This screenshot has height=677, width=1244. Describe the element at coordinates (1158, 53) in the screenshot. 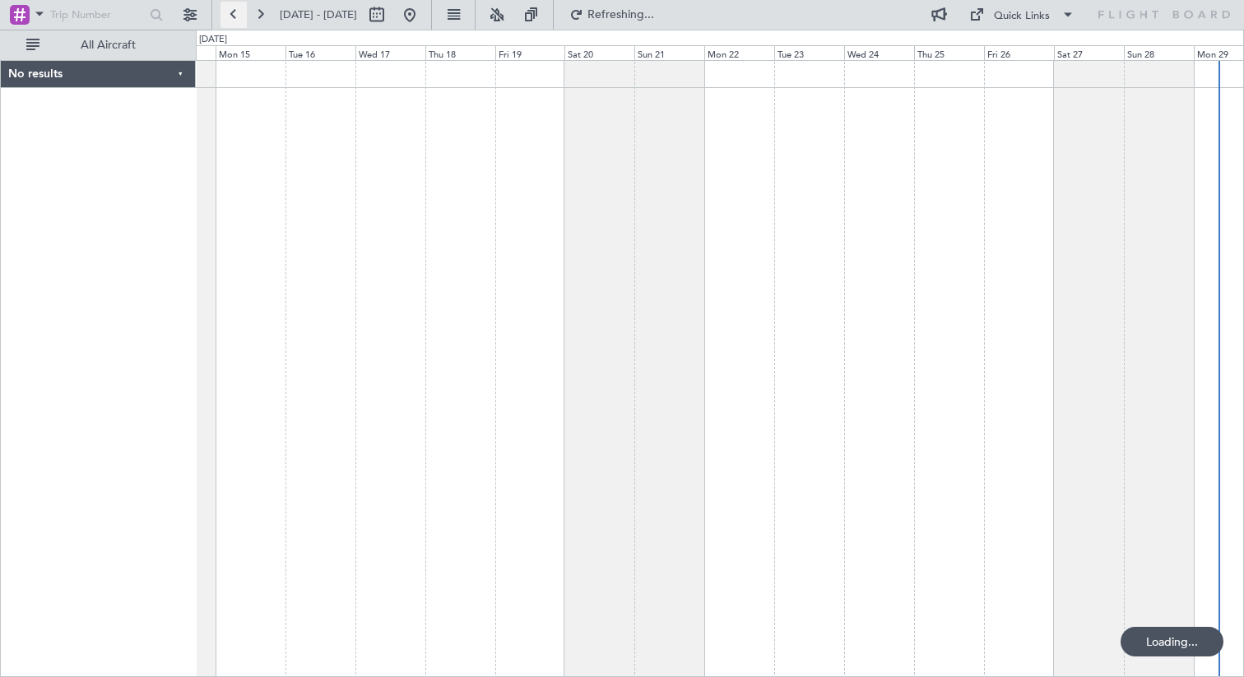

I see `div: Sun 28` at that location.